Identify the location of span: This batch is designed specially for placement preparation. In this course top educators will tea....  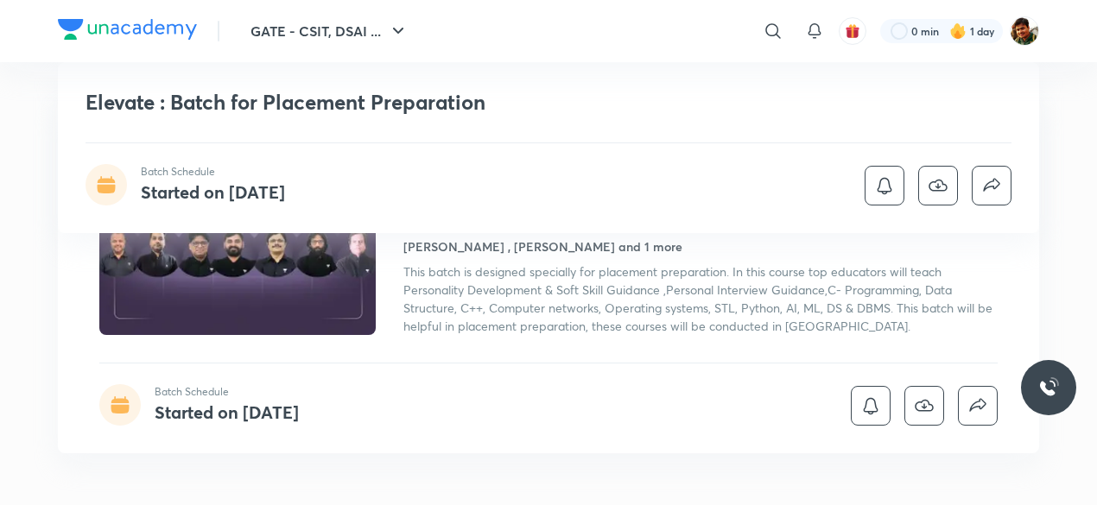
(698, 299).